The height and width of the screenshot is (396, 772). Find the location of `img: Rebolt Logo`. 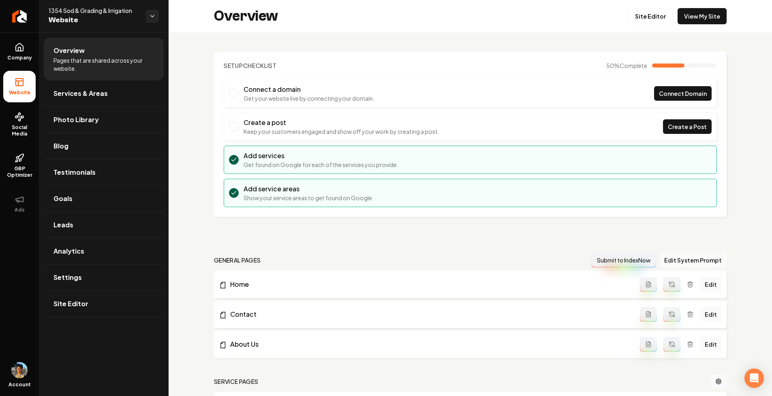

img: Rebolt Logo is located at coordinates (19, 16).